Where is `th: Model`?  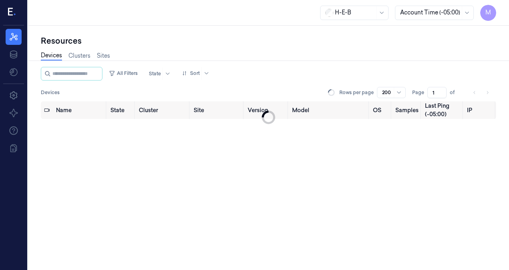 th: Model is located at coordinates (330, 110).